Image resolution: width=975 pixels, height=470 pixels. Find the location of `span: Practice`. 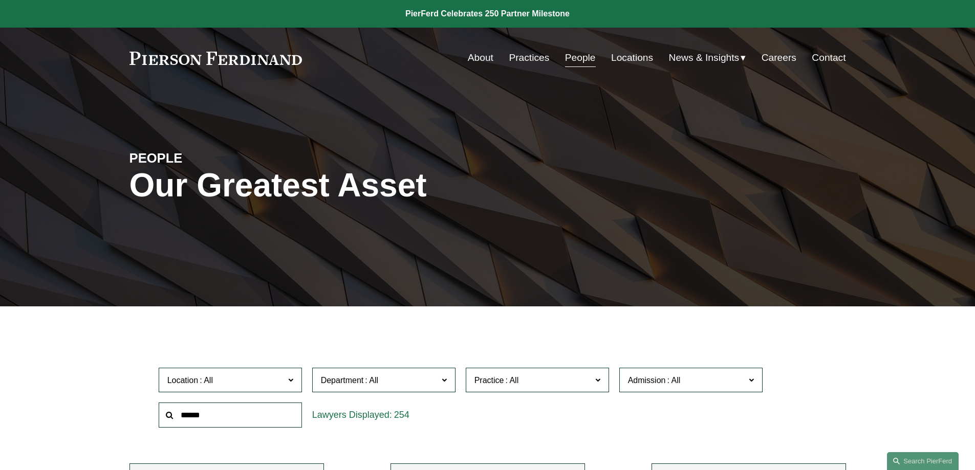

span: Practice is located at coordinates (489, 380).